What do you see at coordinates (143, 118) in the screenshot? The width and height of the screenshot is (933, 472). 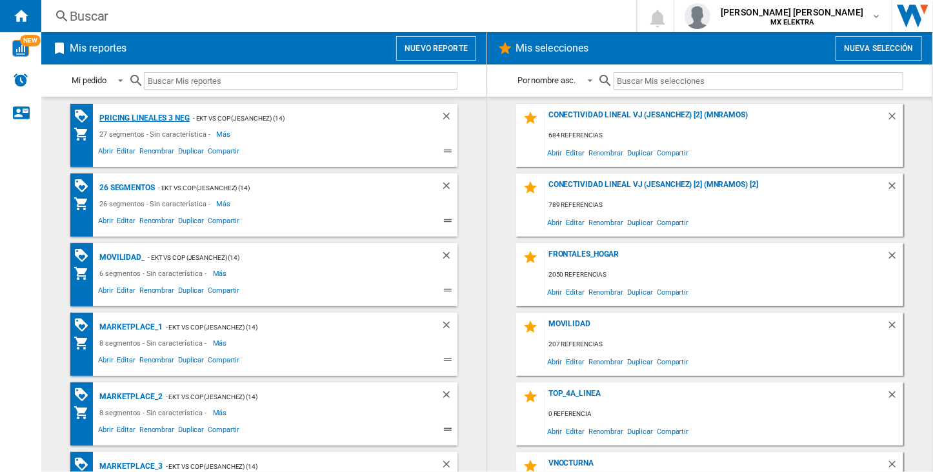 I see `div: Pricing lineales 3 neg` at bounding box center [143, 118].